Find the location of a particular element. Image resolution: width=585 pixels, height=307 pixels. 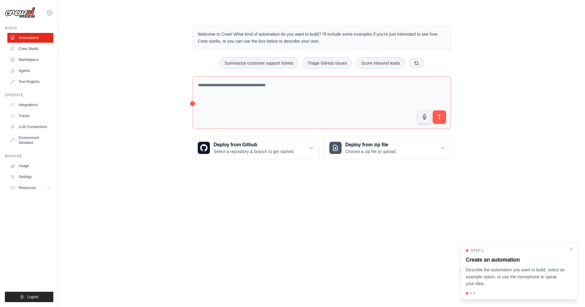

button: Score inbound leads is located at coordinates (380, 63).